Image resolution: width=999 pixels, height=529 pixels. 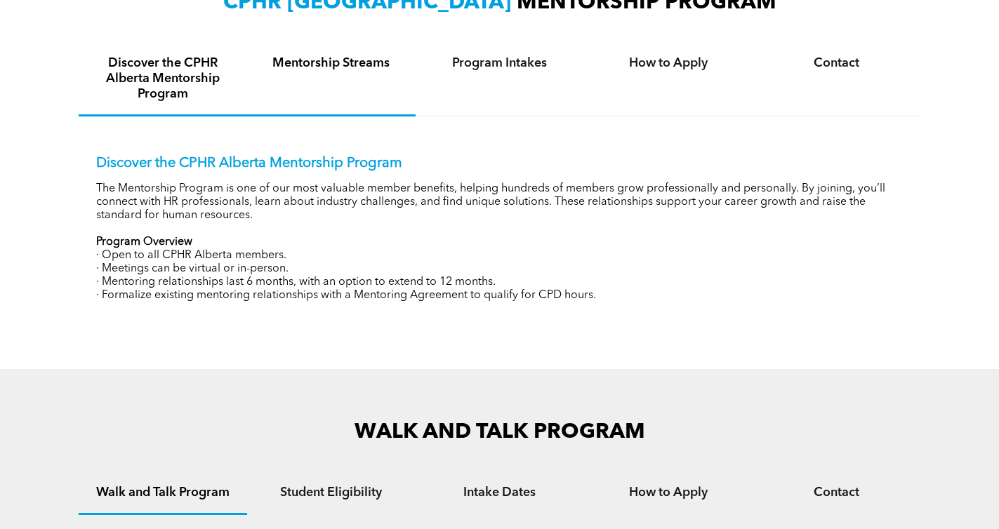 I want to click on p: Discover the CPHR Alberta Mentorship Program, so click(x=500, y=164).